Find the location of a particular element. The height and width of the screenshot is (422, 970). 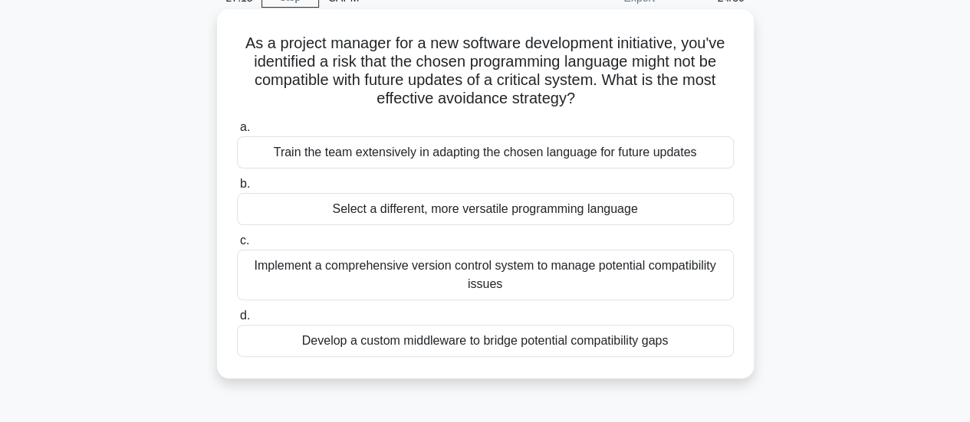

div: Train the team extensively in adapting the chosen language for future updates is located at coordinates (485, 153).